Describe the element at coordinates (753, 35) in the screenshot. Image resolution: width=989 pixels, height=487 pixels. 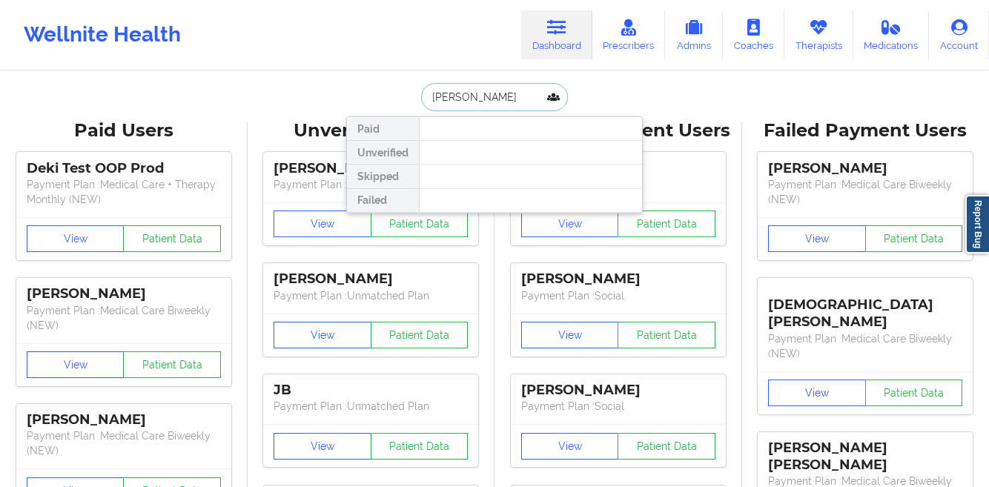
I see `a: Coaches` at that location.